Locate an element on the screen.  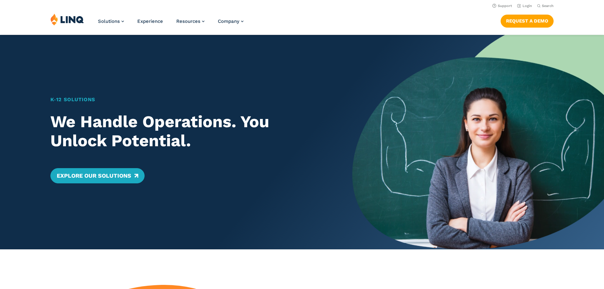
a: Request a Demo is located at coordinates (527, 21).